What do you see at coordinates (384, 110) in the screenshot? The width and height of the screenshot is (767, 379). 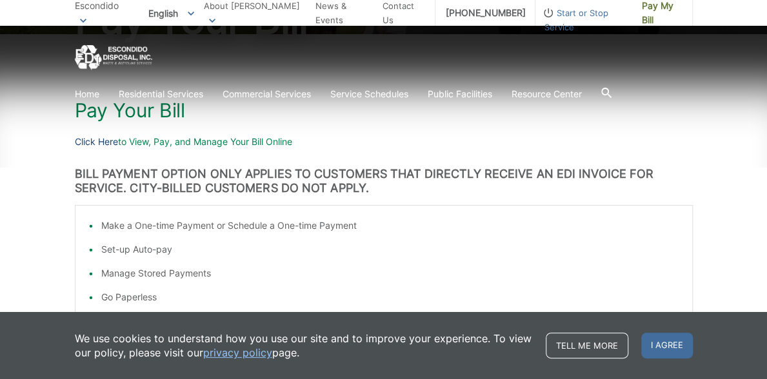 I see `h1: Pay Your Bill` at bounding box center [384, 110].